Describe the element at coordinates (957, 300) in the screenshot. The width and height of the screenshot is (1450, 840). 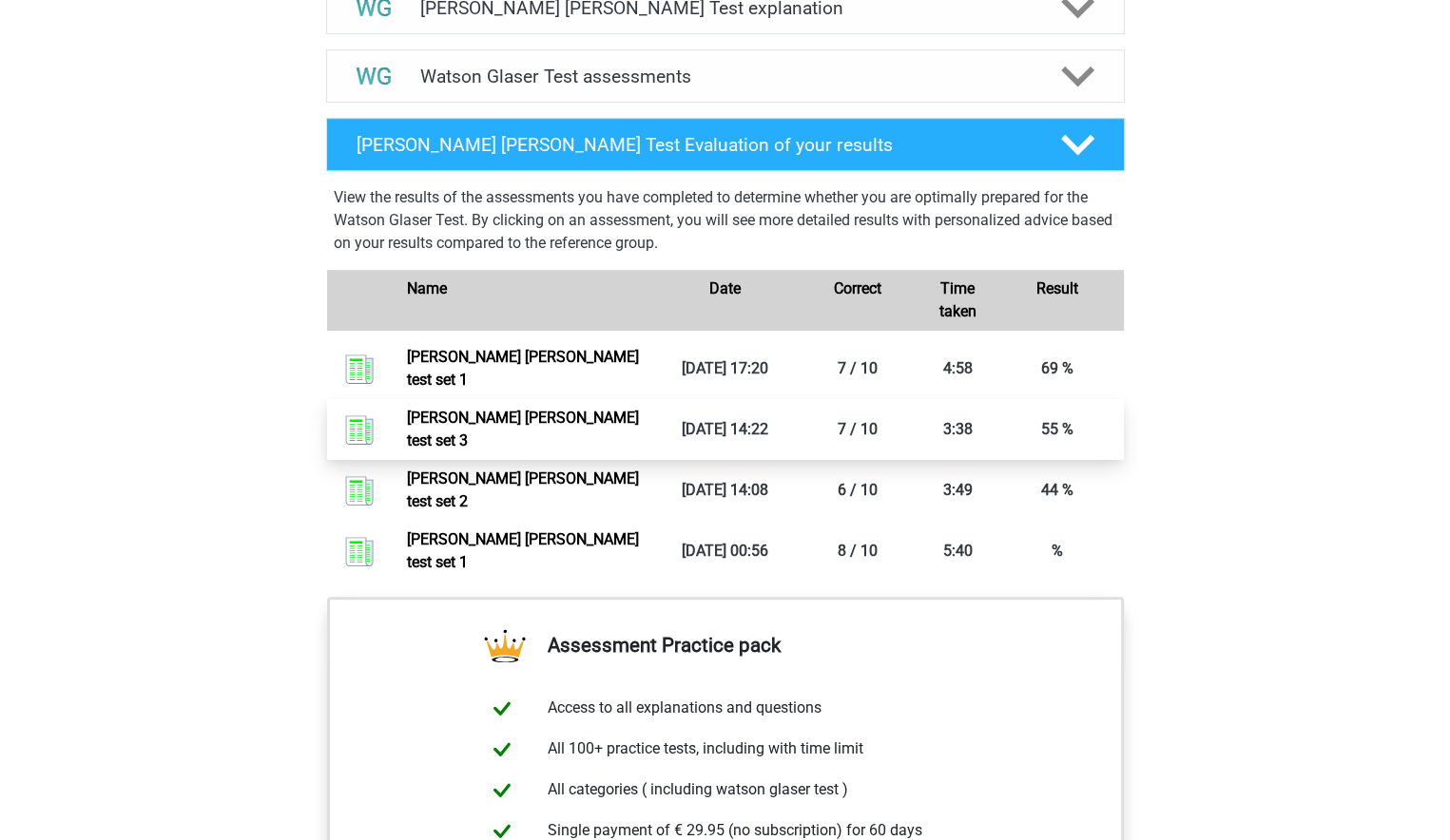
I see `div: Time taken` at that location.